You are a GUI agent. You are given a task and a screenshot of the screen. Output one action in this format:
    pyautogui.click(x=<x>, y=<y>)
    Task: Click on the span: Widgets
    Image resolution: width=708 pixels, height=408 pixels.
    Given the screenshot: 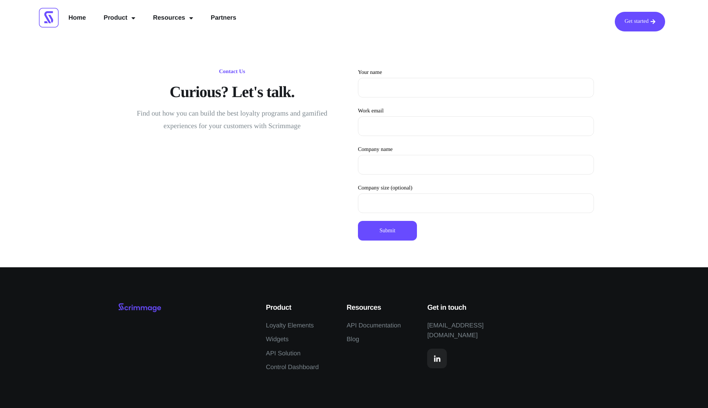 What is the action you would take?
    pyautogui.click(x=277, y=340)
    